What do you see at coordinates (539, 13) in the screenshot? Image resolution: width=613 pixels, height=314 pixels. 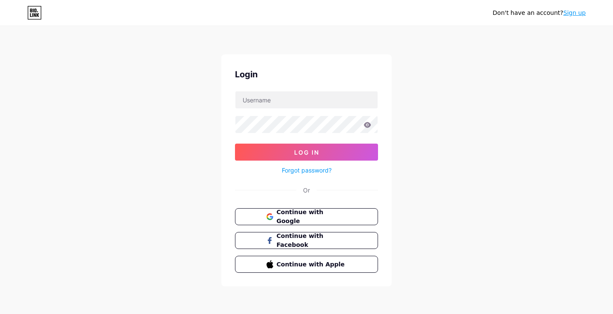 I see `div: Don't have an account?` at bounding box center [539, 13].